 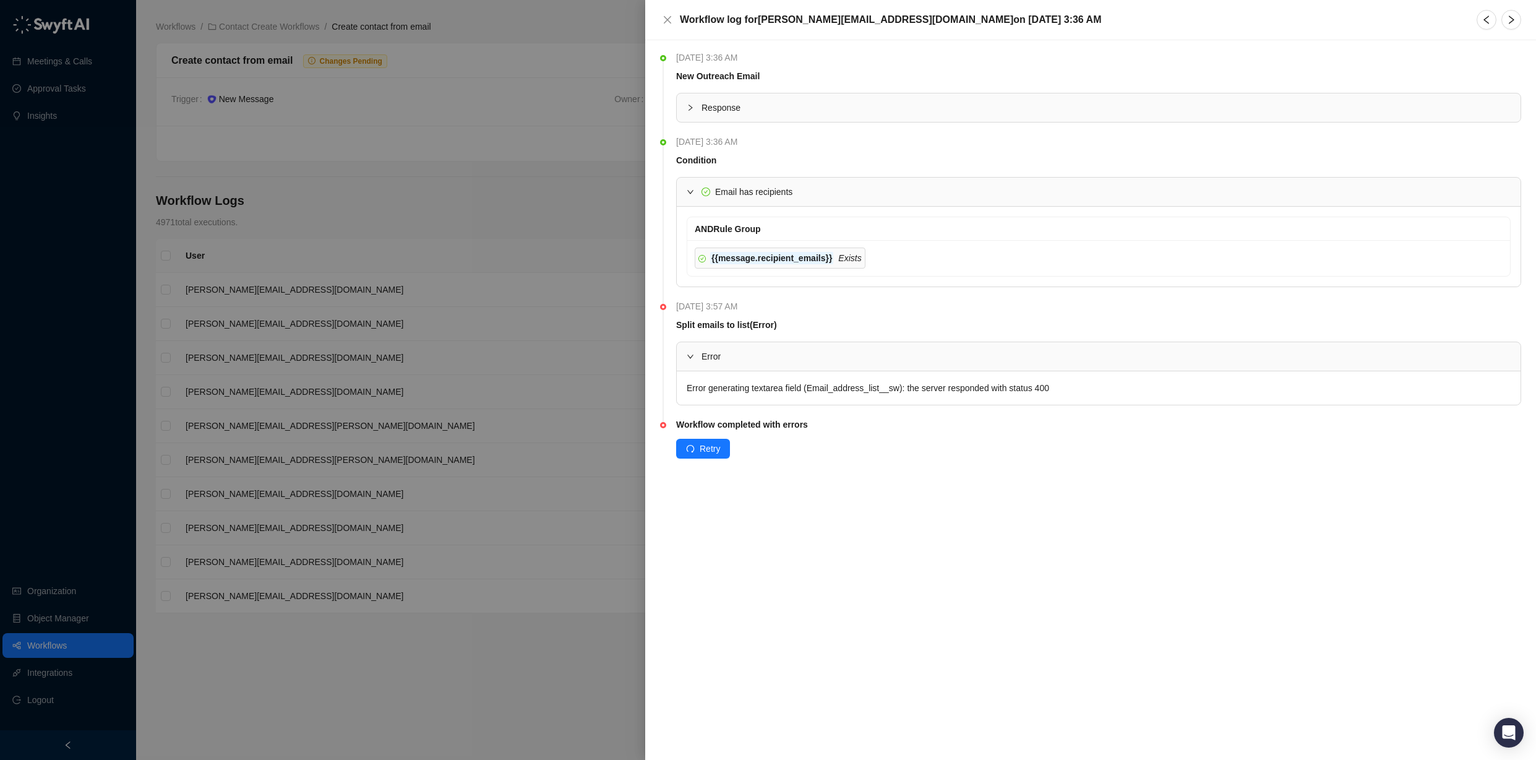 What do you see at coordinates (1512, 20) in the screenshot?
I see `span: right` at bounding box center [1512, 20].